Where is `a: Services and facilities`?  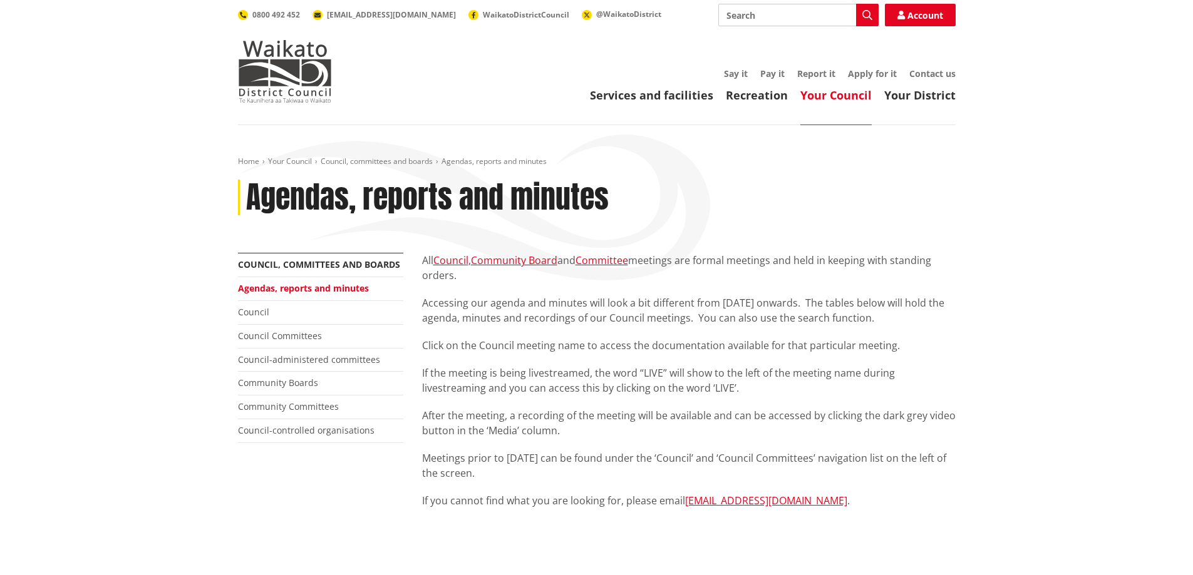
a: Services and facilities is located at coordinates (651, 95).